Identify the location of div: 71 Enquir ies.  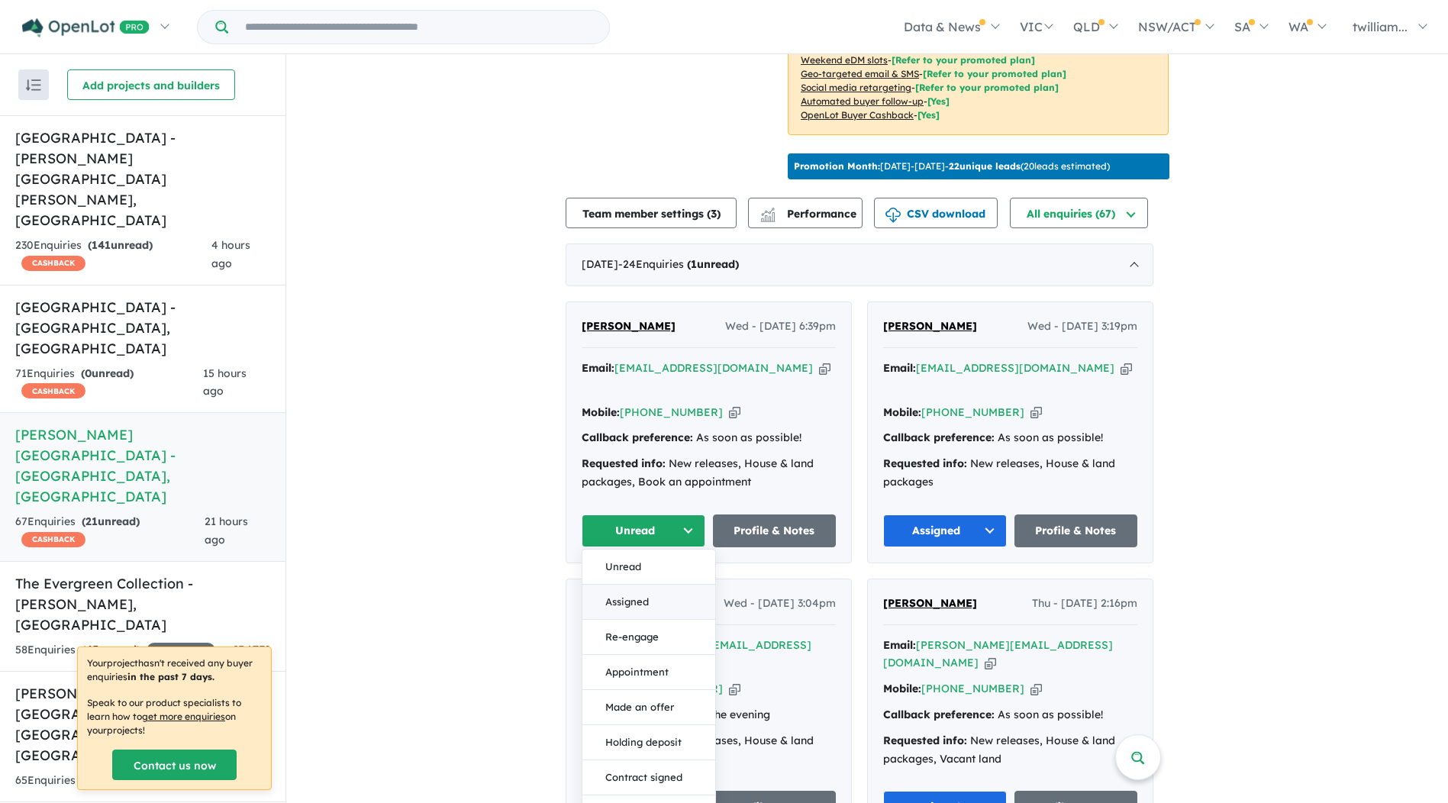
(109, 383).